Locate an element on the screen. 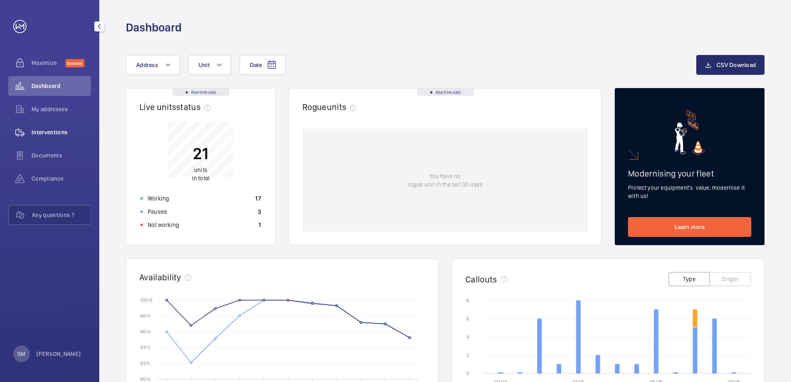 Image resolution: width=791 pixels, height=382 pixels. span: CSV Download is located at coordinates (736, 65).